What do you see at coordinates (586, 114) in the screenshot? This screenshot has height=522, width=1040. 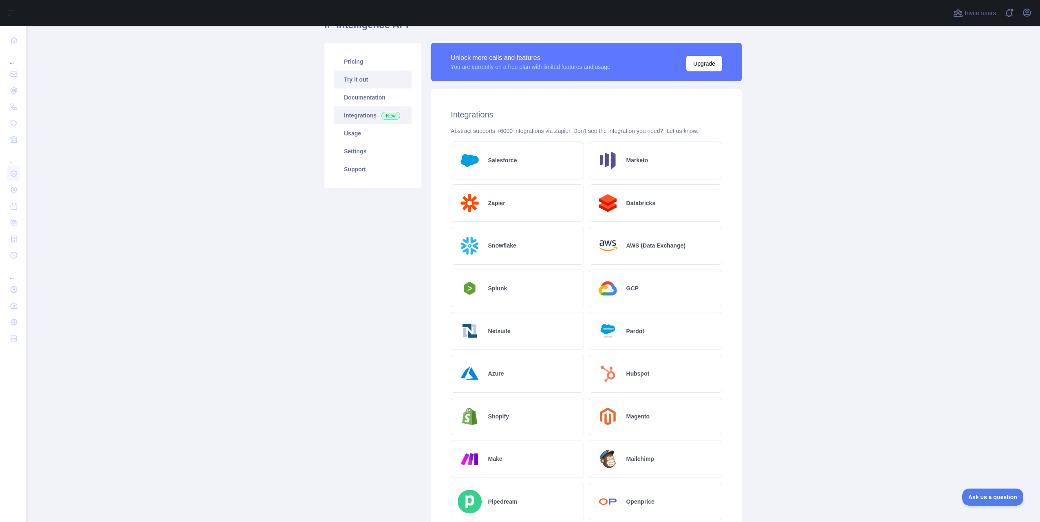 I see `h2: Integrations` at bounding box center [586, 114].